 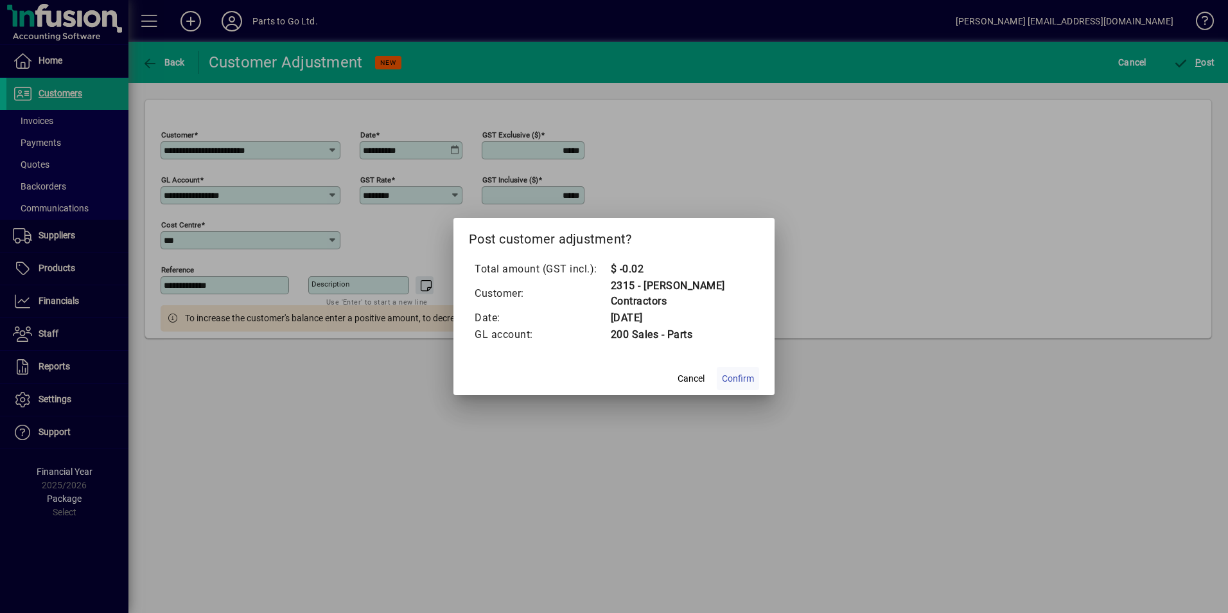 I want to click on h2: Post customer adjustment?, so click(x=614, y=236).